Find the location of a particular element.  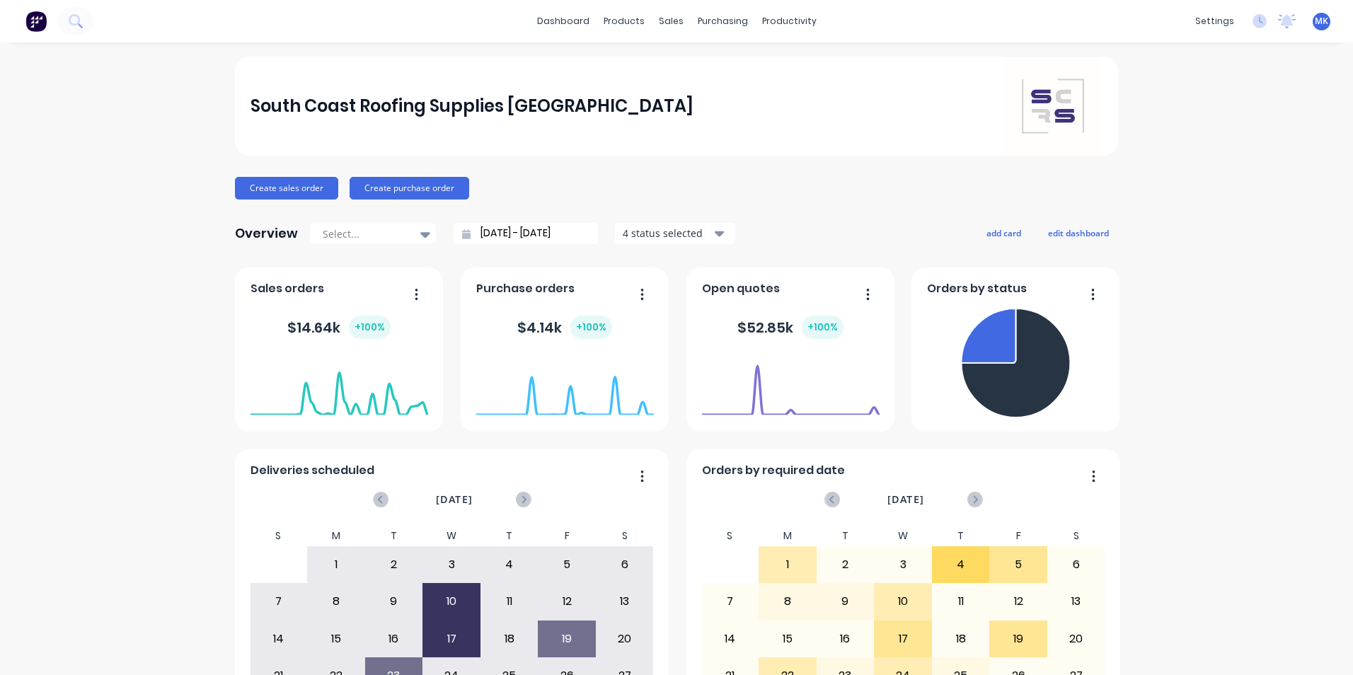

div: $ 52.85k is located at coordinates (790, 327).